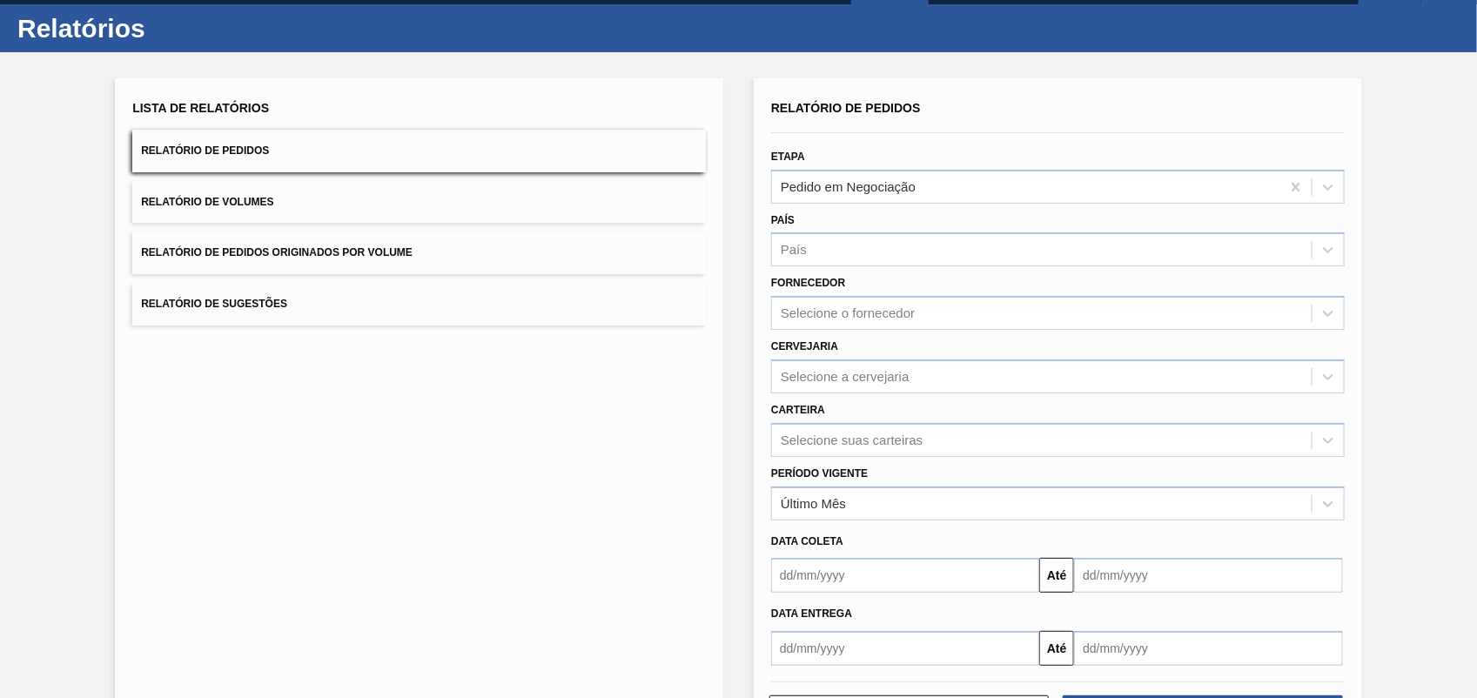 Image resolution: width=1477 pixels, height=698 pixels. Describe the element at coordinates (207, 202) in the screenshot. I see `span: Relatório de Volumes` at that location.